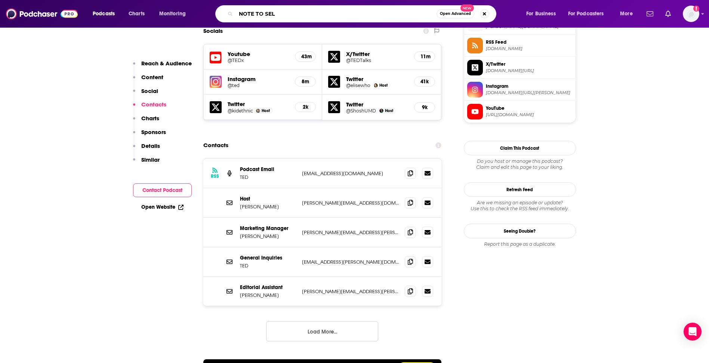 This screenshot has width=709, height=363. I want to click on p: General Inquiries, so click(268, 258).